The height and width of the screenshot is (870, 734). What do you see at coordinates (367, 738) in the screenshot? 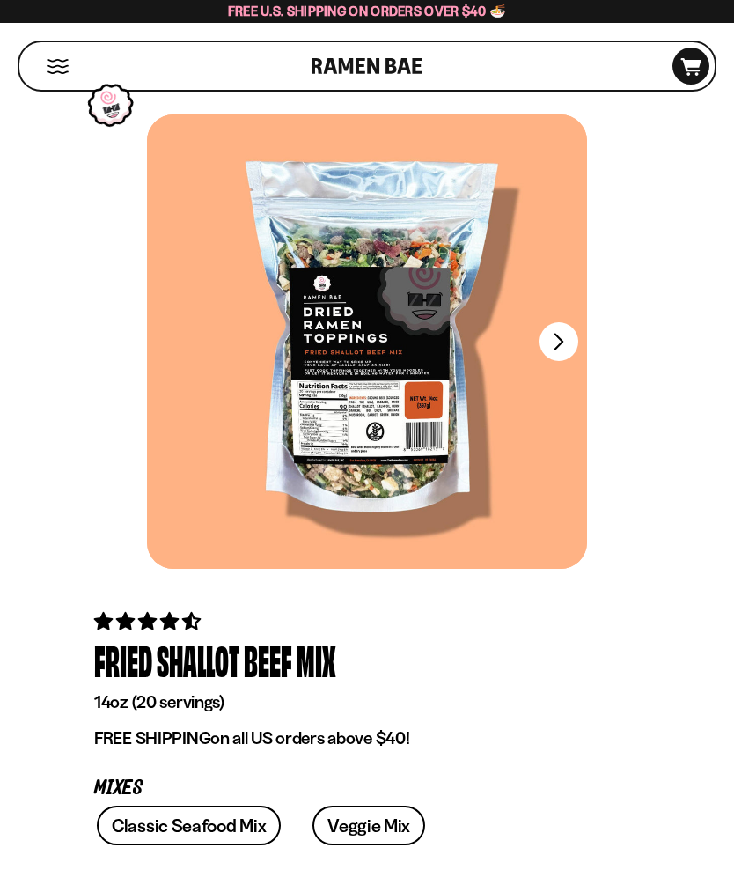
I see `p: on all US orders above $40!` at bounding box center [367, 738].